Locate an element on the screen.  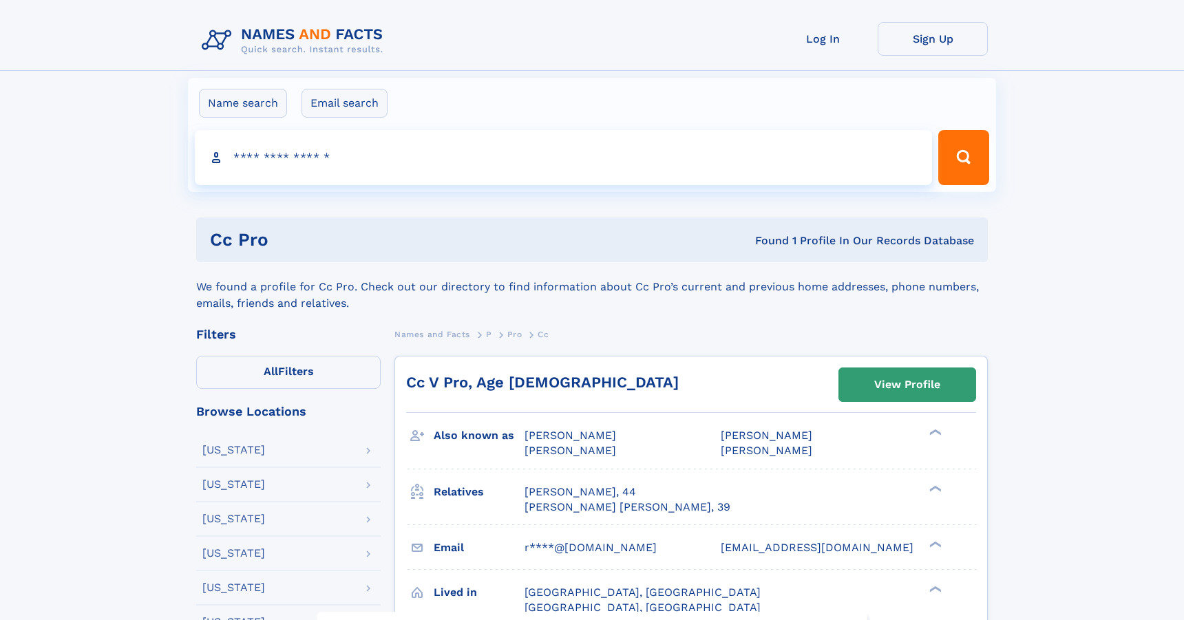
div: Filters is located at coordinates (288, 335).